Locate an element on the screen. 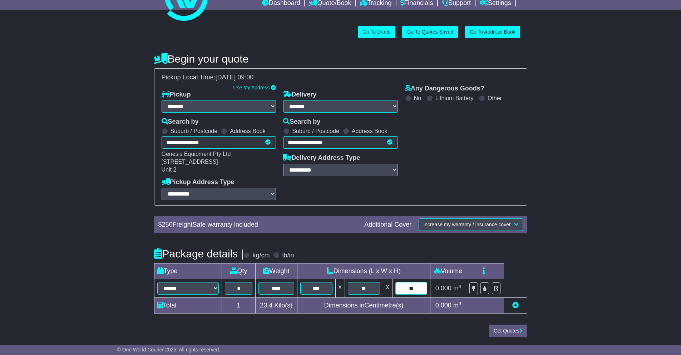 The width and height of the screenshot is (681, 355). td: Type is located at coordinates (188, 271).